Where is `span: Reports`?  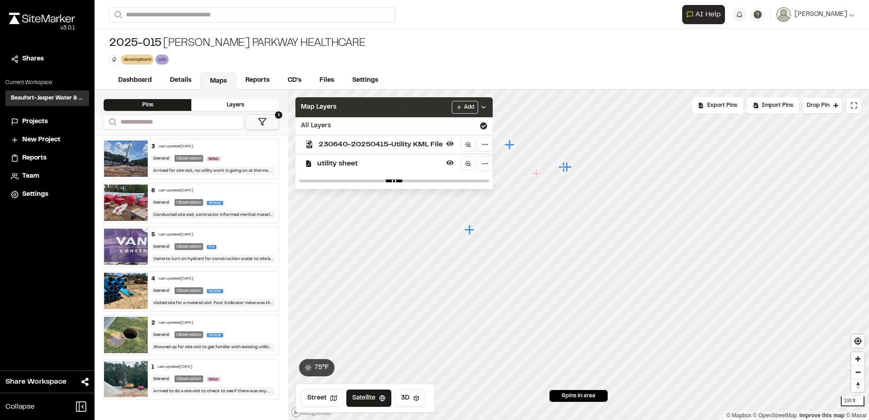 span: Reports is located at coordinates (34, 158).